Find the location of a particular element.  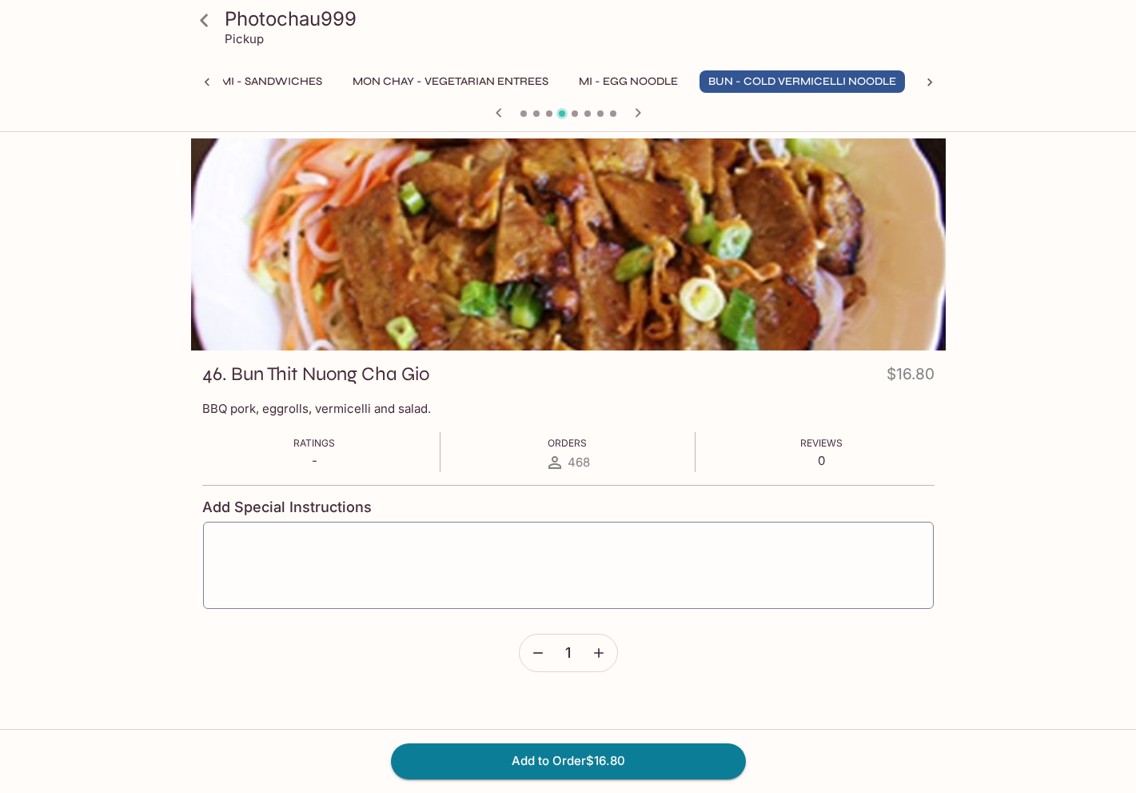

span: Reviews is located at coordinates (821, 442).